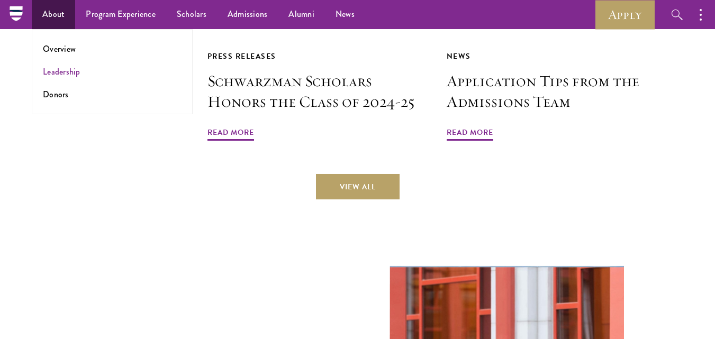 The width and height of the screenshot is (715, 339). What do you see at coordinates (554, 92) in the screenshot?
I see `h3: Application Tips from the Admissions Team` at bounding box center [554, 92].